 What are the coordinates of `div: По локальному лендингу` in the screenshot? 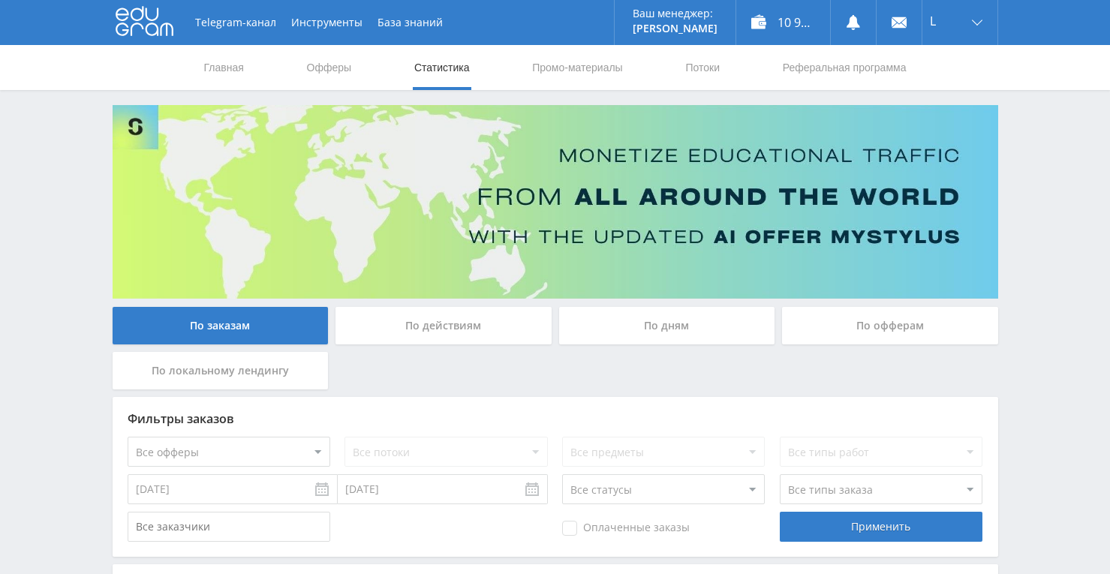 It's located at (221, 371).